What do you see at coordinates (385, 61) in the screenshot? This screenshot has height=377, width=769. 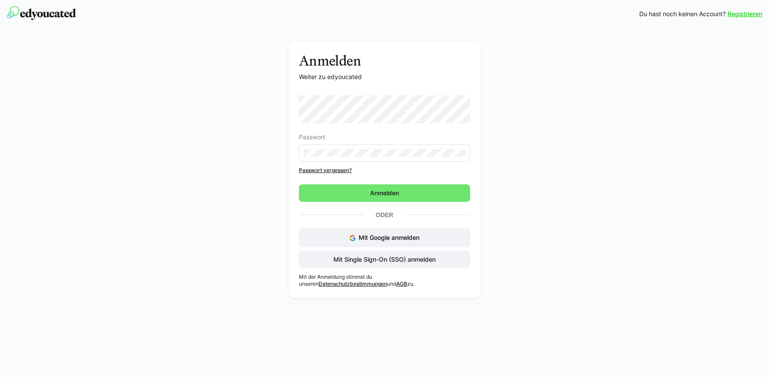 I see `h3: Anmelden` at bounding box center [385, 61].